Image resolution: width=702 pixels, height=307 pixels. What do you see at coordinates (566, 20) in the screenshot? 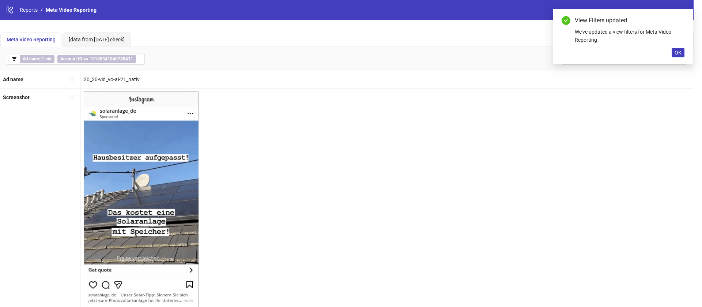
I see `span: check-circle` at bounding box center [566, 20].